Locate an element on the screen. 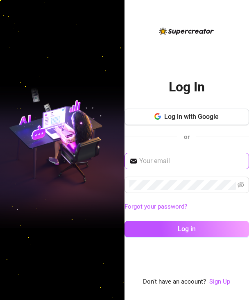 This screenshot has height=300, width=249. input: Your email is located at coordinates (192, 161).